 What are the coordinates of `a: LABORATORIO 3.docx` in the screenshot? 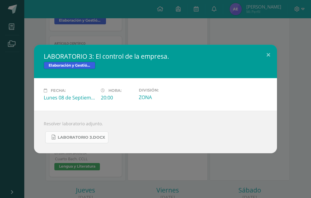 It's located at (77, 137).